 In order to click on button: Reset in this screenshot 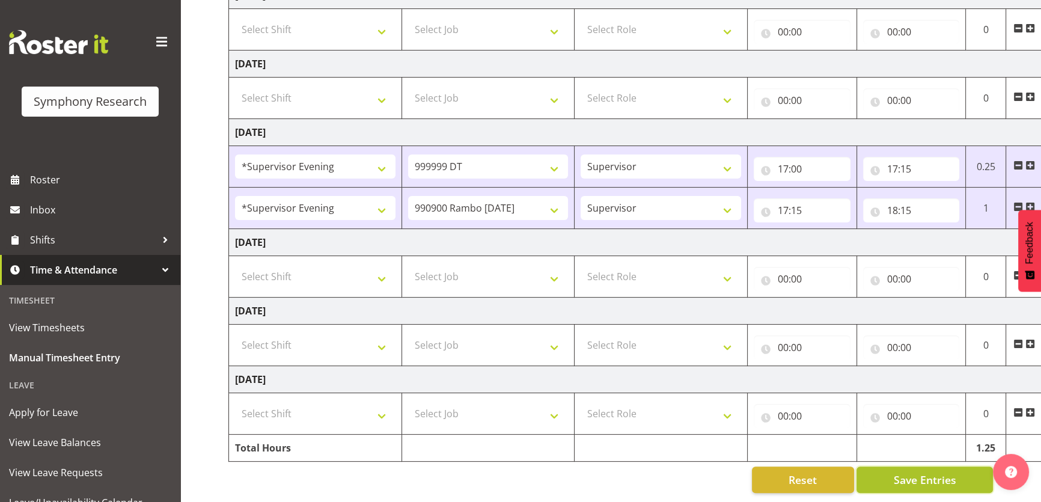, I will do `click(803, 479)`.